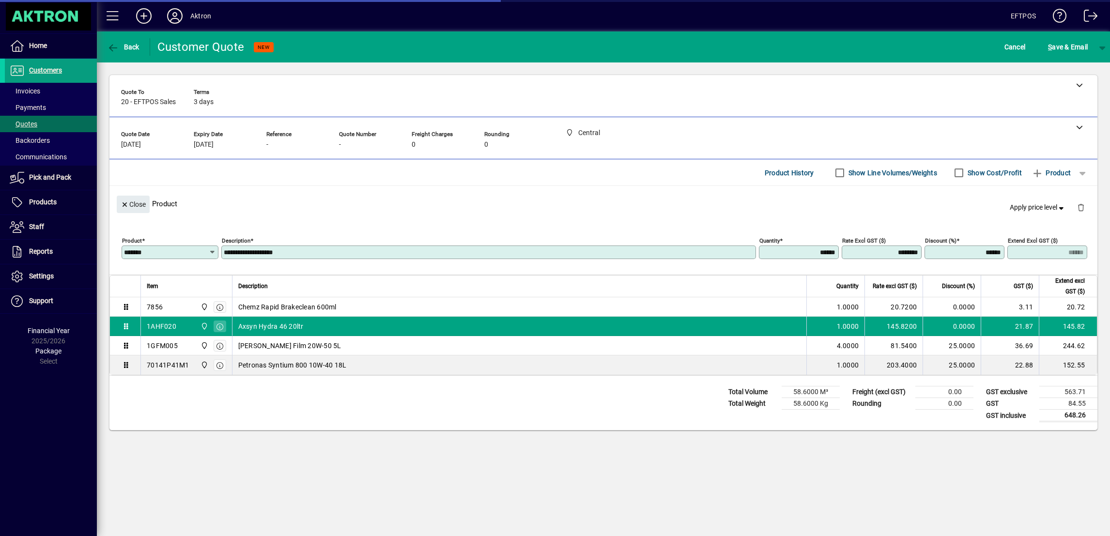  What do you see at coordinates (123, 47) in the screenshot?
I see `button: Back` at bounding box center [123, 47].